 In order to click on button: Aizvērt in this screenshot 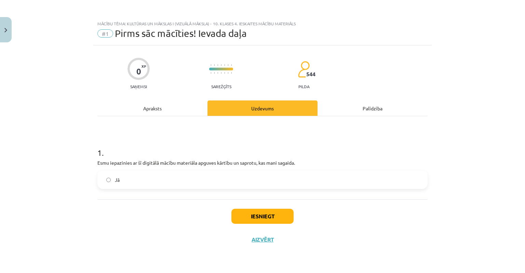, I will do `click(263, 240)`.